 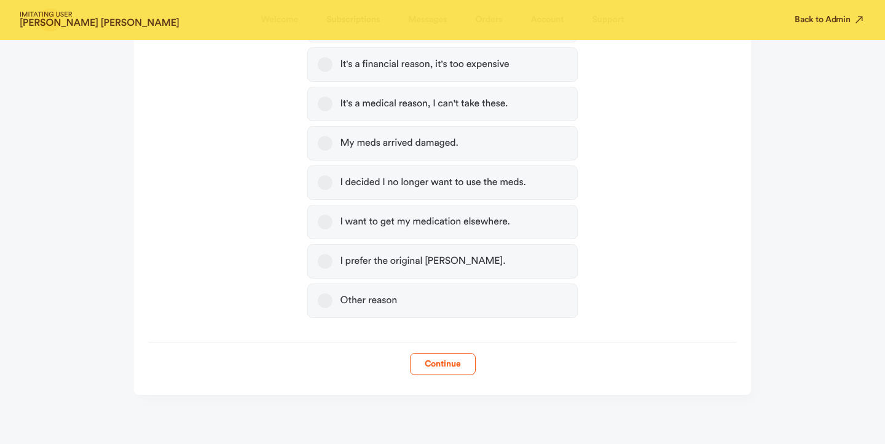 I want to click on button: It's a financial reason, it's too expensive, so click(x=325, y=65).